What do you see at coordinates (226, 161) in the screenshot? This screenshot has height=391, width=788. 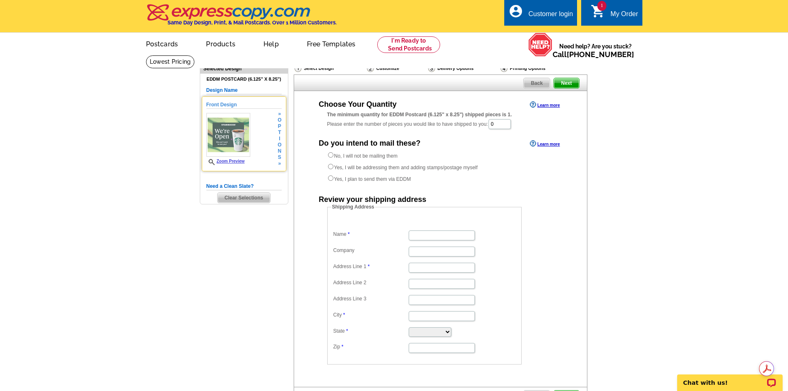 I see `a: Zoom Preview` at bounding box center [226, 161].